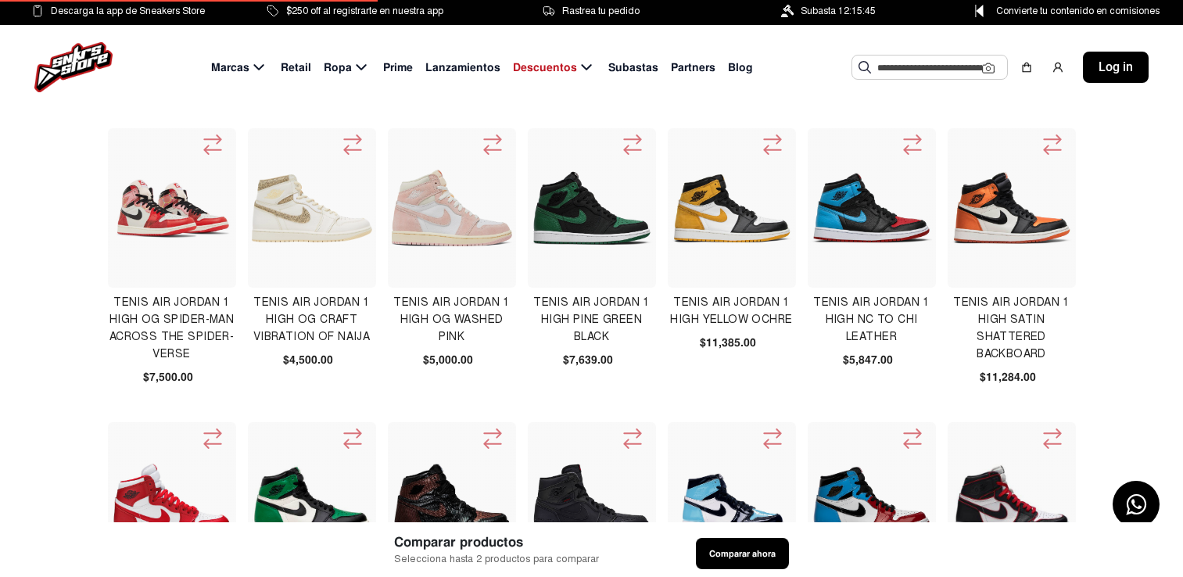 The height and width of the screenshot is (577, 1183). Describe the element at coordinates (742, 553) in the screenshot. I see `button: Comparar ahora` at that location.